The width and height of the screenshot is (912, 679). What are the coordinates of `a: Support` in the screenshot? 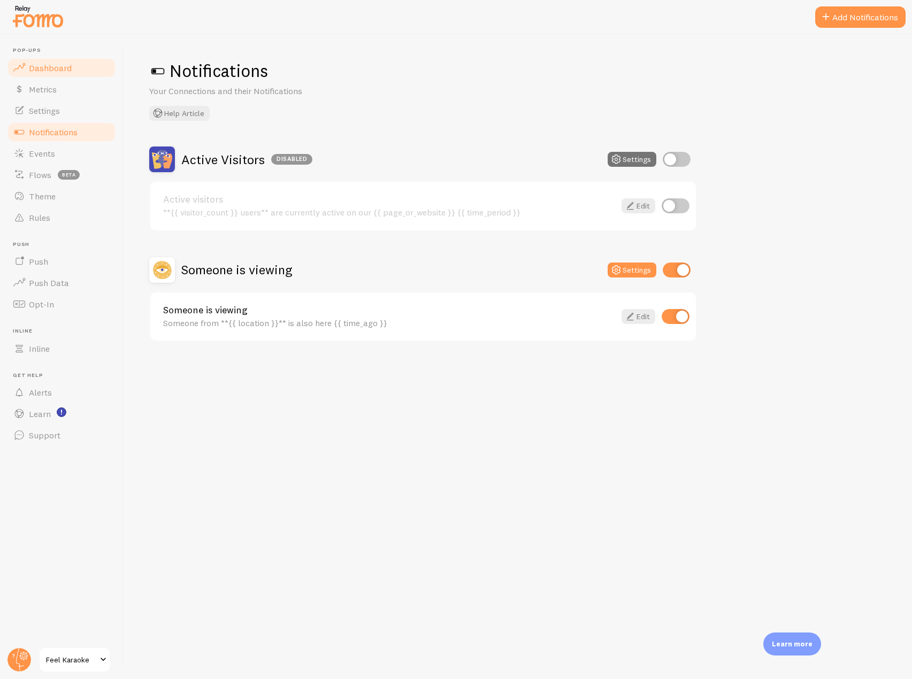 It's located at (61, 435).